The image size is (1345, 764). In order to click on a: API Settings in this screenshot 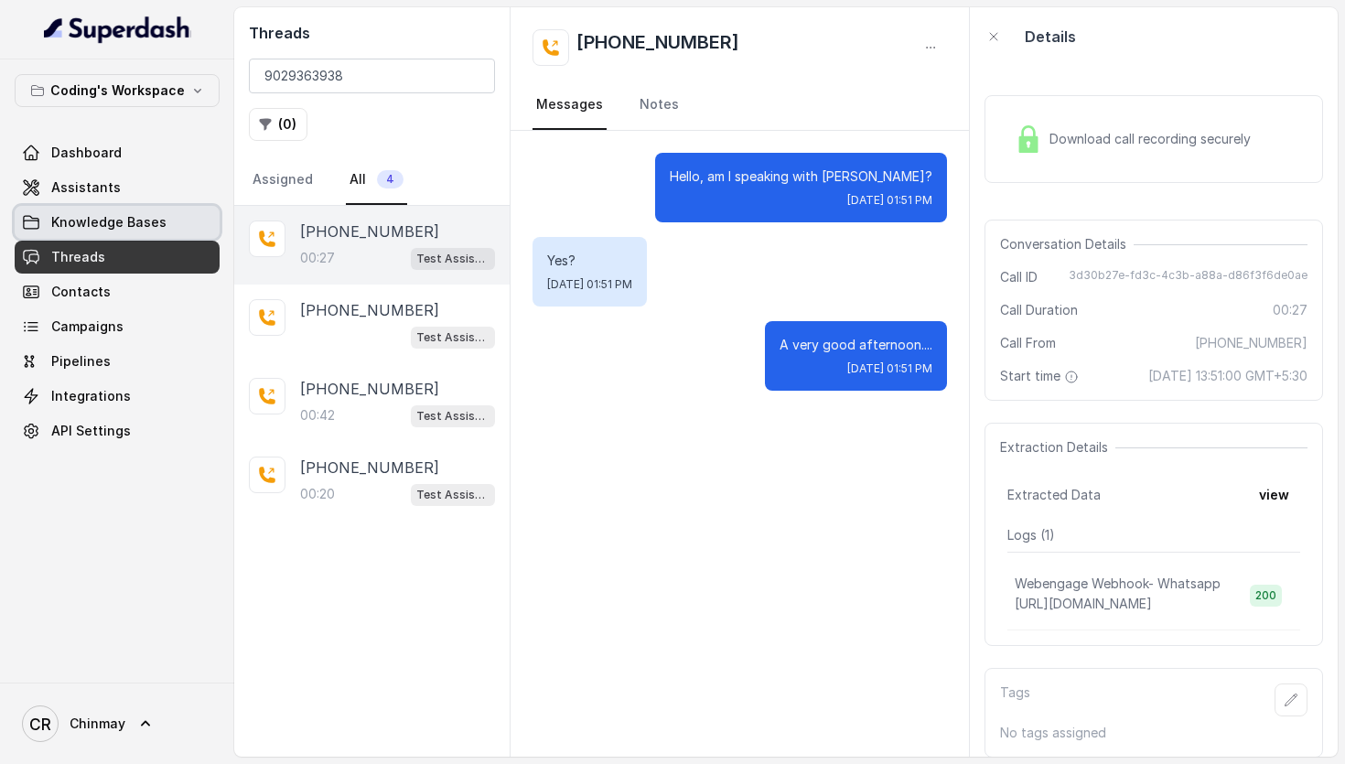, I will do `click(117, 431)`.